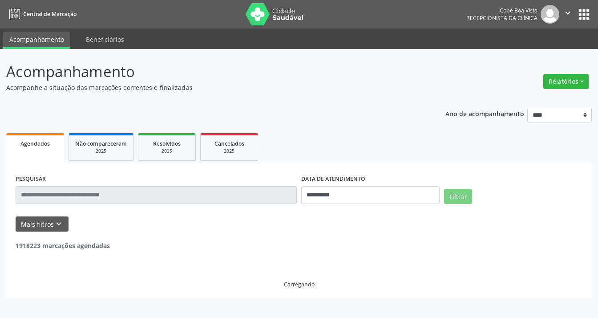 The image size is (598, 318). What do you see at coordinates (502, 10) in the screenshot?
I see `div: Cope Boa Vista` at bounding box center [502, 10].